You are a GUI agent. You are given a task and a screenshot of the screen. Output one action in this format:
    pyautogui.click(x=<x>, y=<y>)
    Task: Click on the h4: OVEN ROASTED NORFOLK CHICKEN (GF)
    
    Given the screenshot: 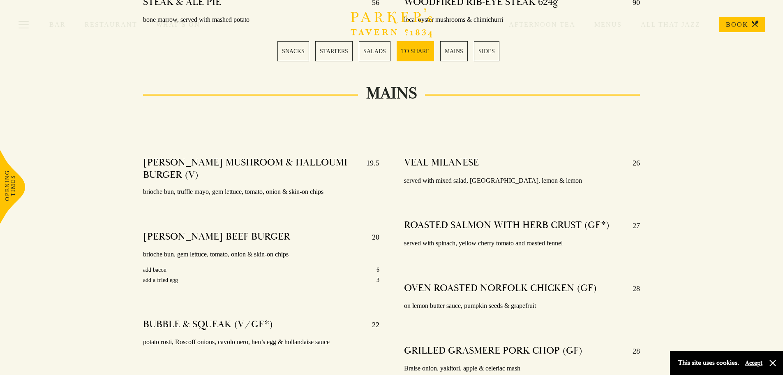 What is the action you would take?
    pyautogui.click(x=500, y=288)
    